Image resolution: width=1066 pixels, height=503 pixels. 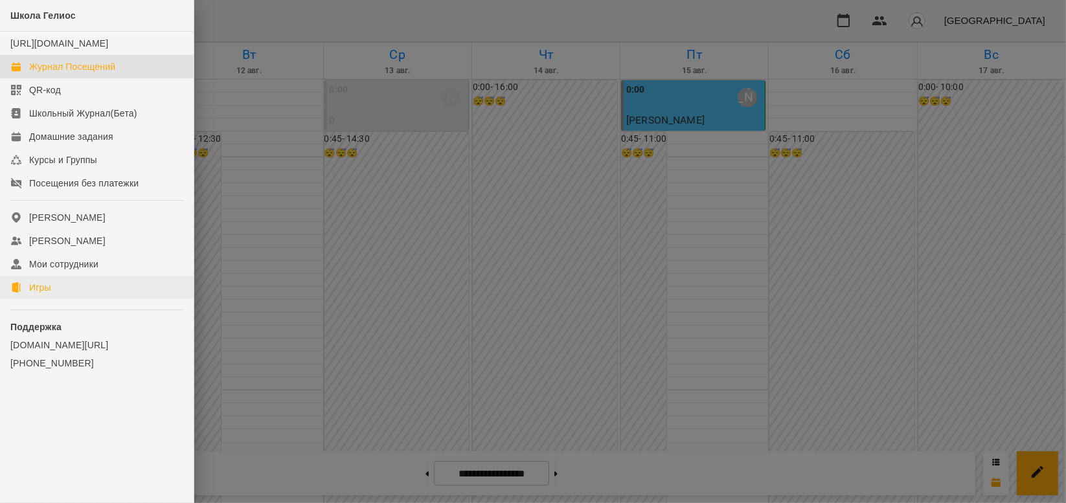 What do you see at coordinates (43, 16) in the screenshot?
I see `span: Школа Гелиос` at bounding box center [43, 16].